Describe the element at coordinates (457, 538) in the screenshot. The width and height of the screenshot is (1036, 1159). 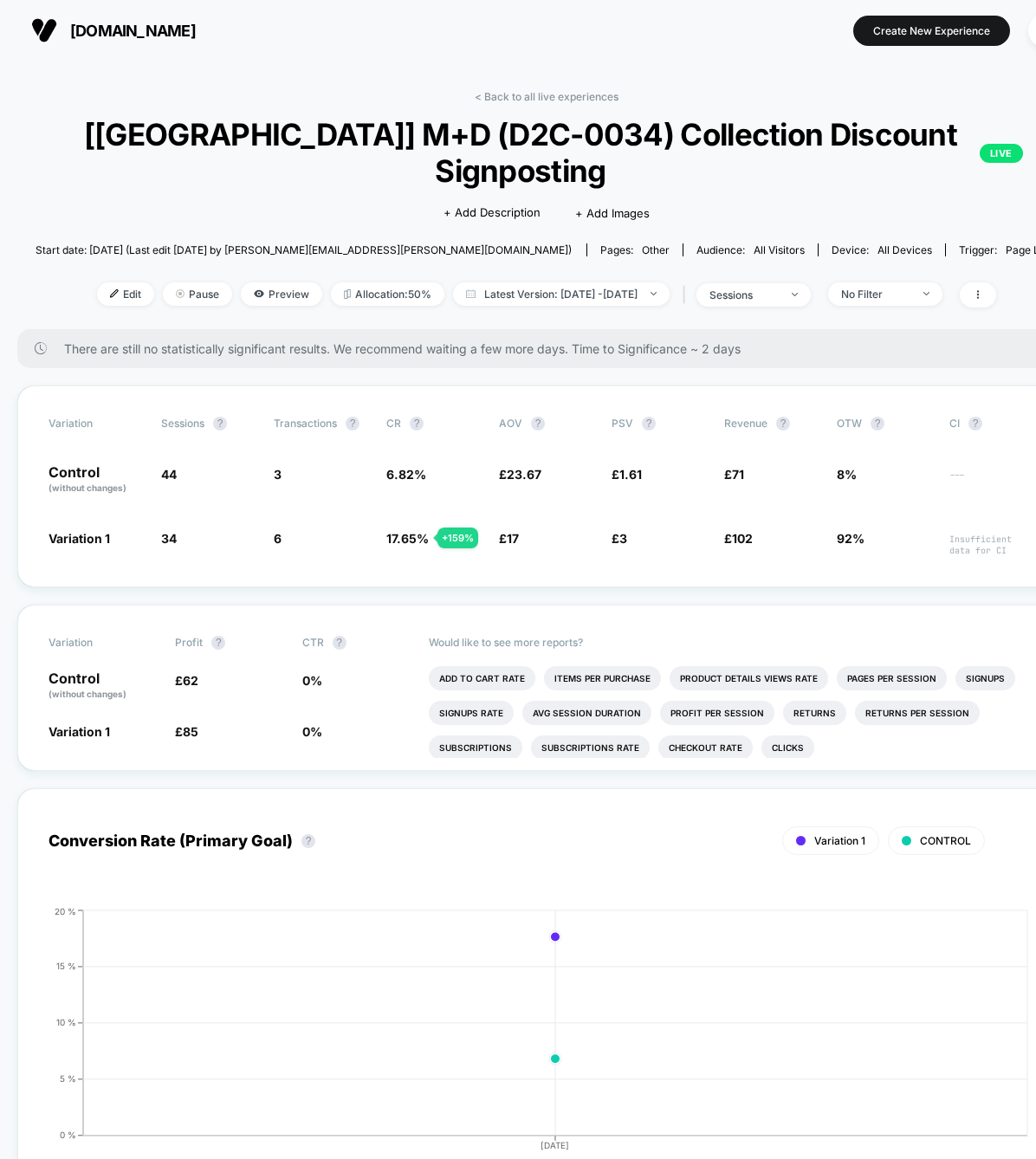
I see `div: + 159 %` at that location.